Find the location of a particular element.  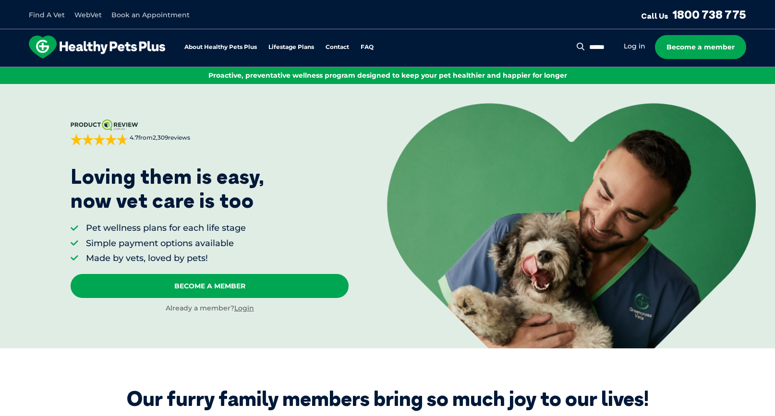

img: hpp-logo is located at coordinates (97, 47).